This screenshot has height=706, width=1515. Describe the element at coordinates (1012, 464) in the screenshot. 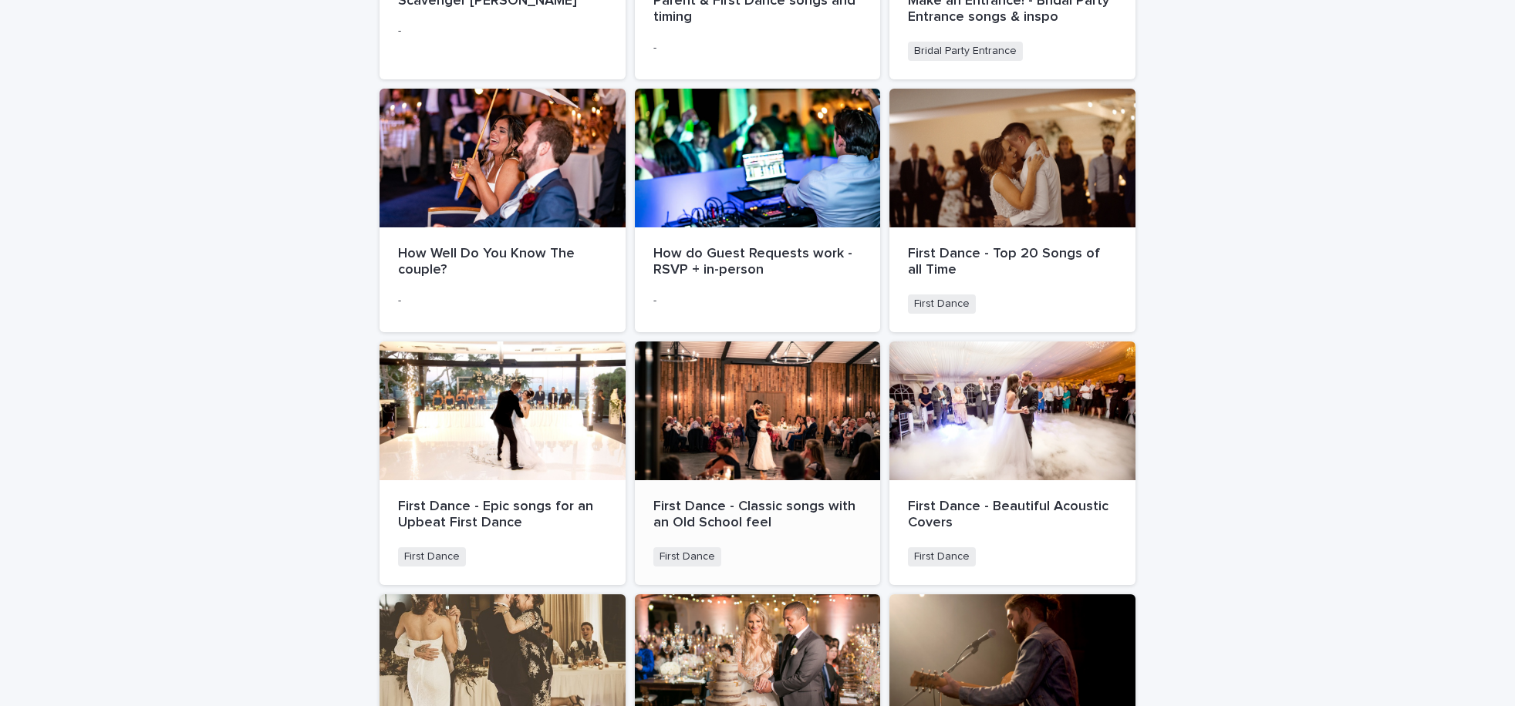

I see `a: First Dance - Beautiful Acoustic CoversFirst Dance` at that location.